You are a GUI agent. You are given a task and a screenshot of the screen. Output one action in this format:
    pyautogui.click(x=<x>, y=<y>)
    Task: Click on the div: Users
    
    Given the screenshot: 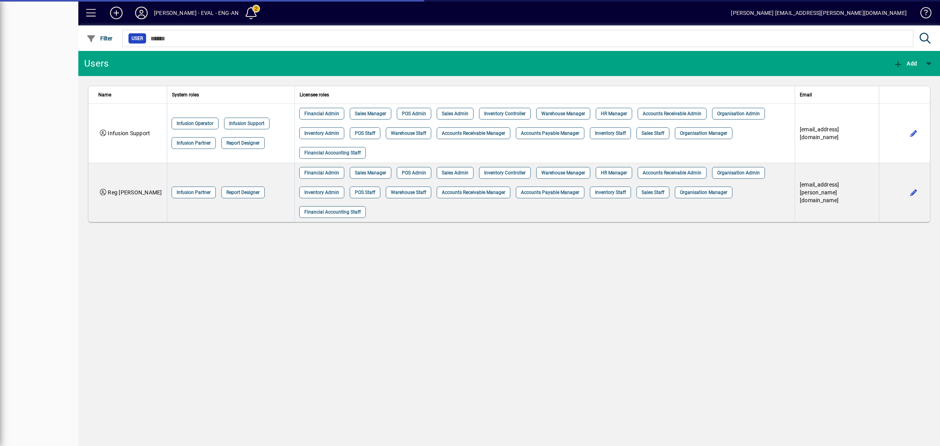 What is the action you would take?
    pyautogui.click(x=101, y=63)
    